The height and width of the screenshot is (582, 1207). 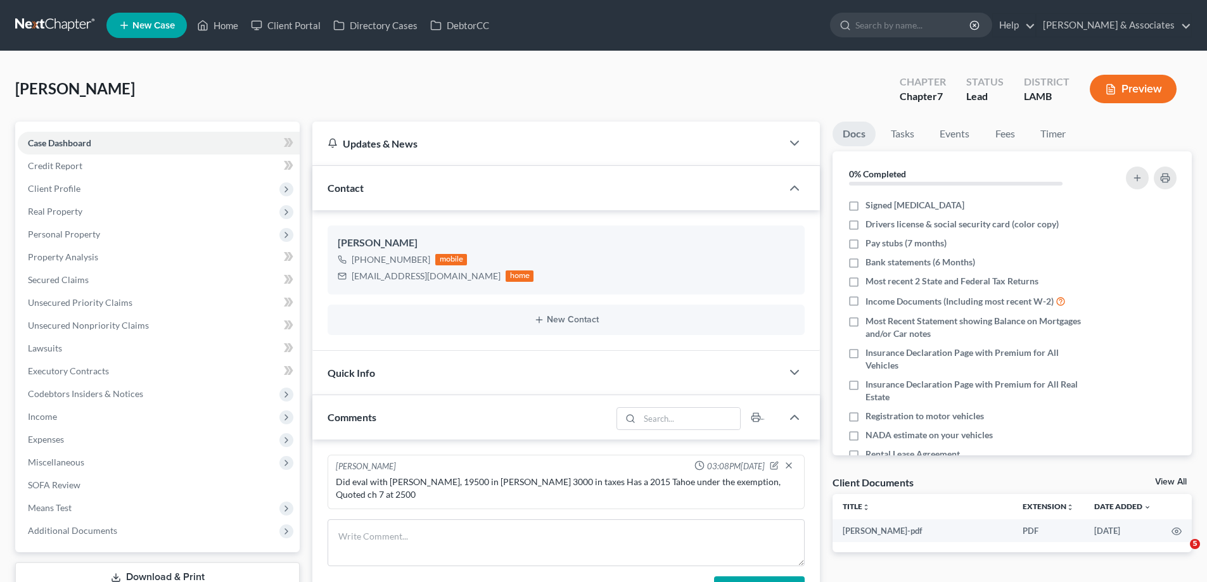 I want to click on span: Secured Claims, so click(x=58, y=279).